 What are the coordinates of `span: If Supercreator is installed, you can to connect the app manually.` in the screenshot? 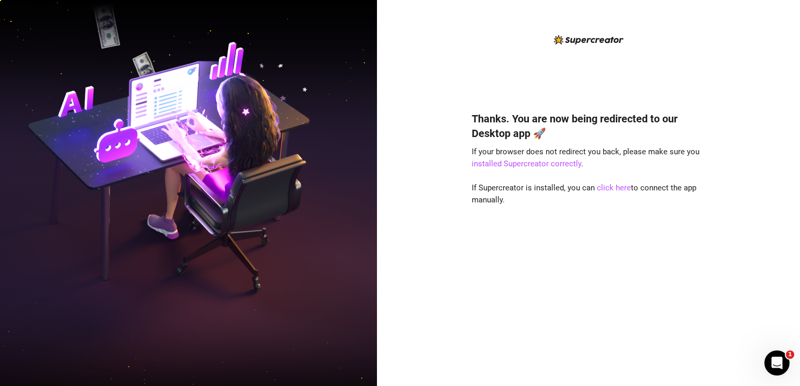 It's located at (584, 194).